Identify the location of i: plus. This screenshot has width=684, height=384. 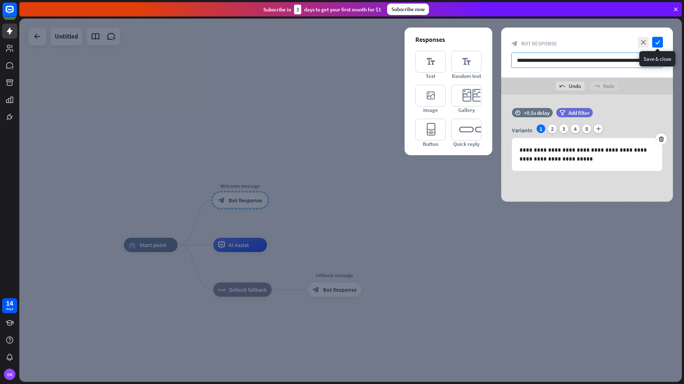
(598, 129).